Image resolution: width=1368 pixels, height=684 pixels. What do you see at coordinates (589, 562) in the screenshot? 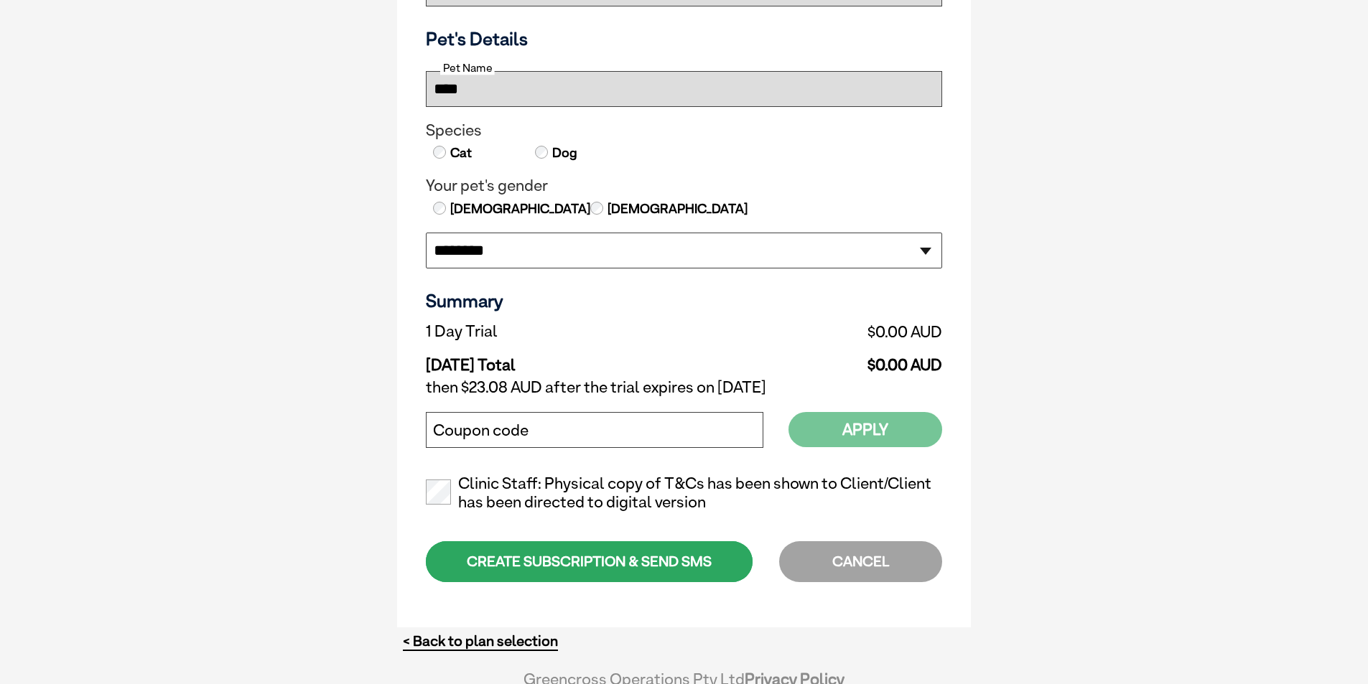
I see `div: CREATE SUBSCRIPTION & SEND SMS` at bounding box center [589, 562].